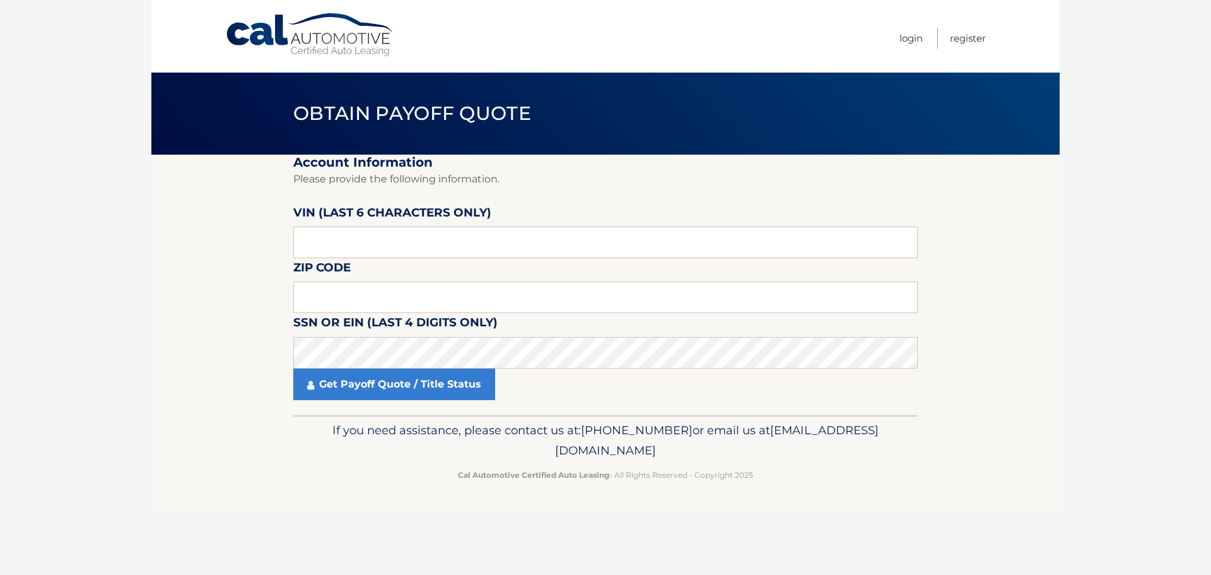 The image size is (1211, 575). What do you see at coordinates (606, 162) in the screenshot?
I see `h2: Account Information` at bounding box center [606, 162].